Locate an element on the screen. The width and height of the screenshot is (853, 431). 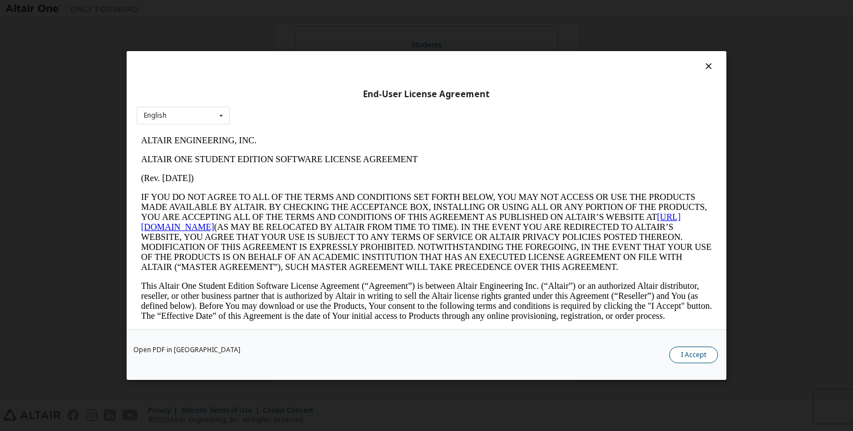
p: IF YOU DO NOT AGREE TO ALL OF THE TERMS AND CONDITIONS SET FORTH BELOW, YOU MAY NOT ACCESS OR USE... is located at coordinates (290, 101).